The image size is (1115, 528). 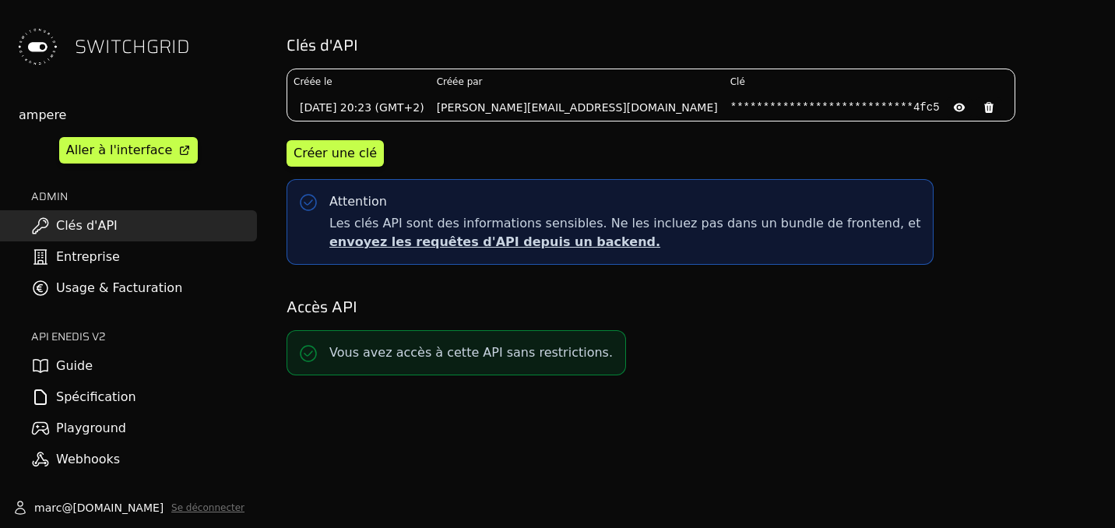 What do you see at coordinates (690, 45) in the screenshot?
I see `h2: Clés d'API` at bounding box center [690, 45].